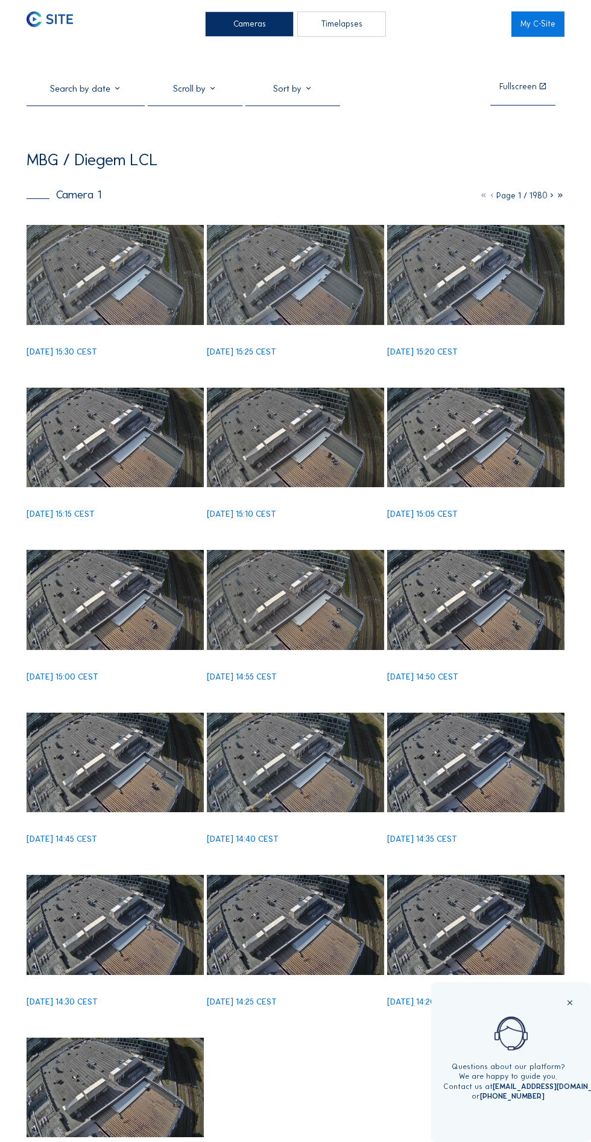 The height and width of the screenshot is (1142, 591). I want to click on img: image_53511192, so click(295, 924).